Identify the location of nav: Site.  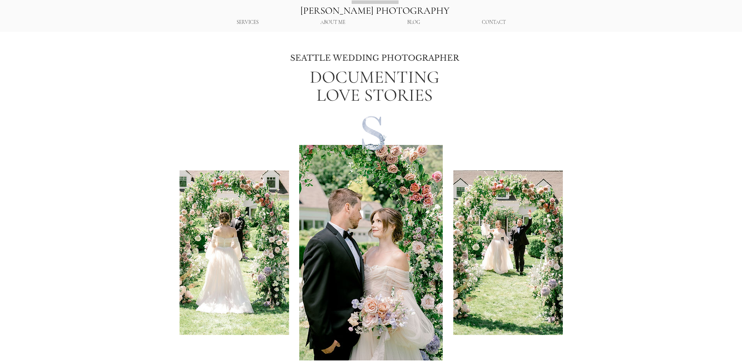
(371, 22).